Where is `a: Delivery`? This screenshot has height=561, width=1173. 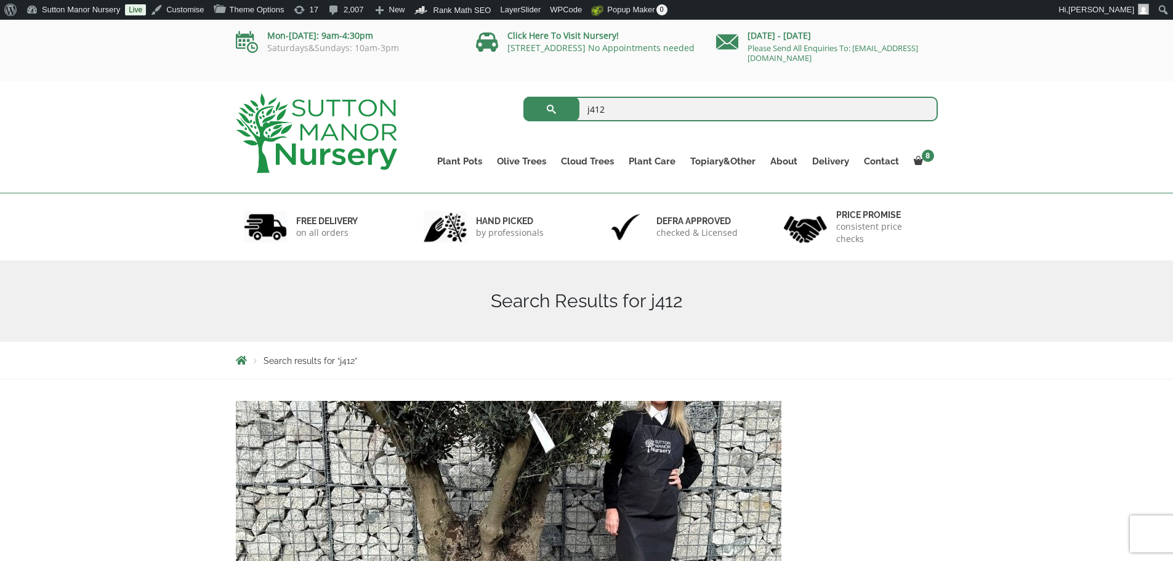
a: Delivery is located at coordinates (831, 161).